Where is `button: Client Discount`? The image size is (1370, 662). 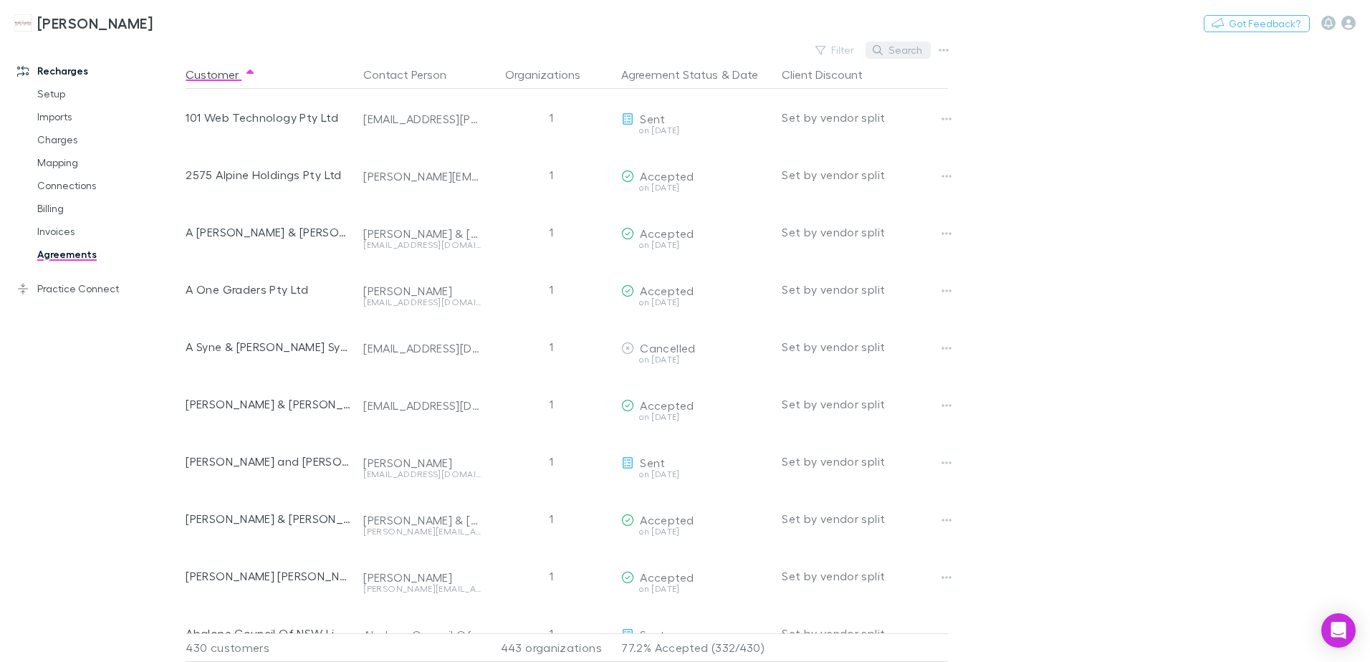
button: Client Discount is located at coordinates (830, 75).